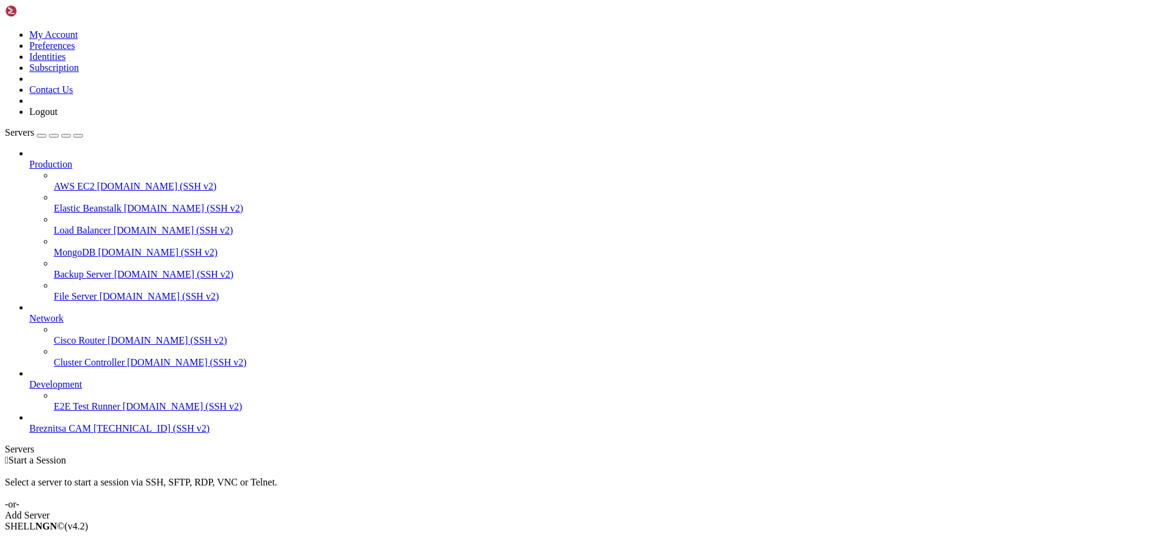  I want to click on span: MongoDB, so click(75, 252).